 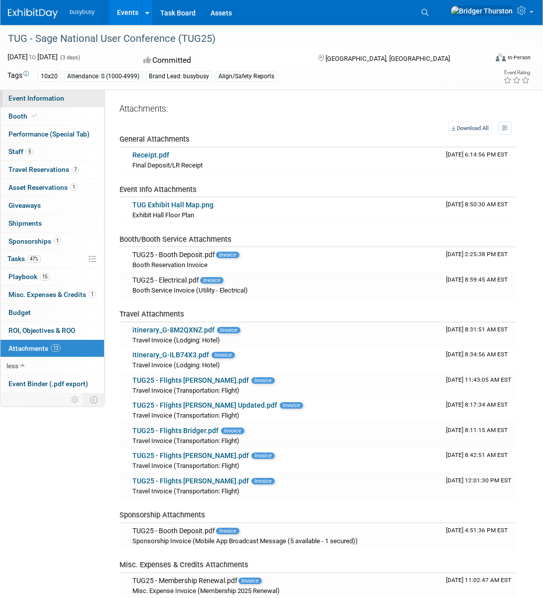 What do you see at coordinates (34, 348) in the screenshot?
I see `span: Attachments` at bounding box center [34, 348].